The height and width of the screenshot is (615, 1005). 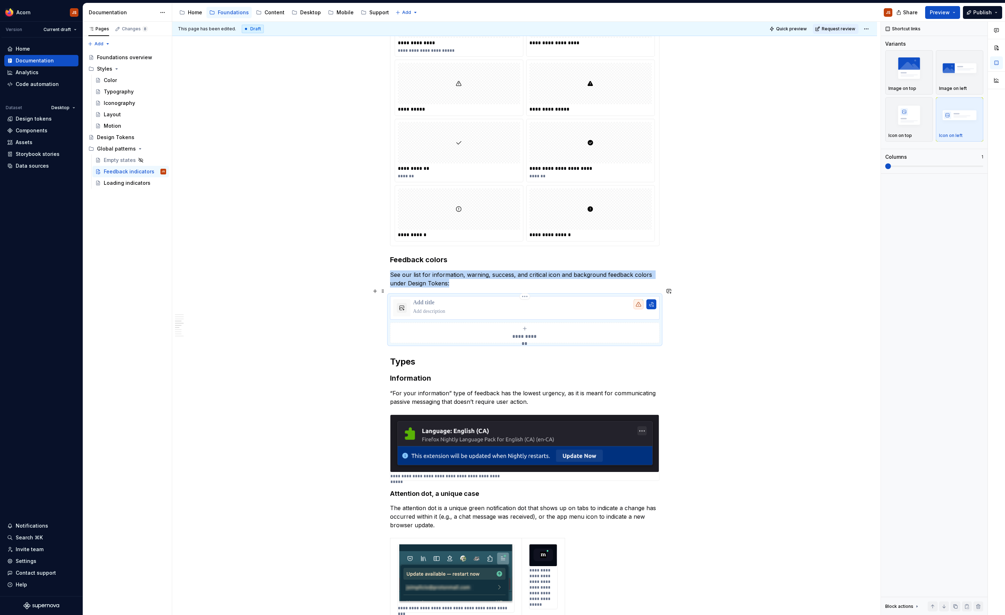 I want to click on a: Motion, so click(x=131, y=126).